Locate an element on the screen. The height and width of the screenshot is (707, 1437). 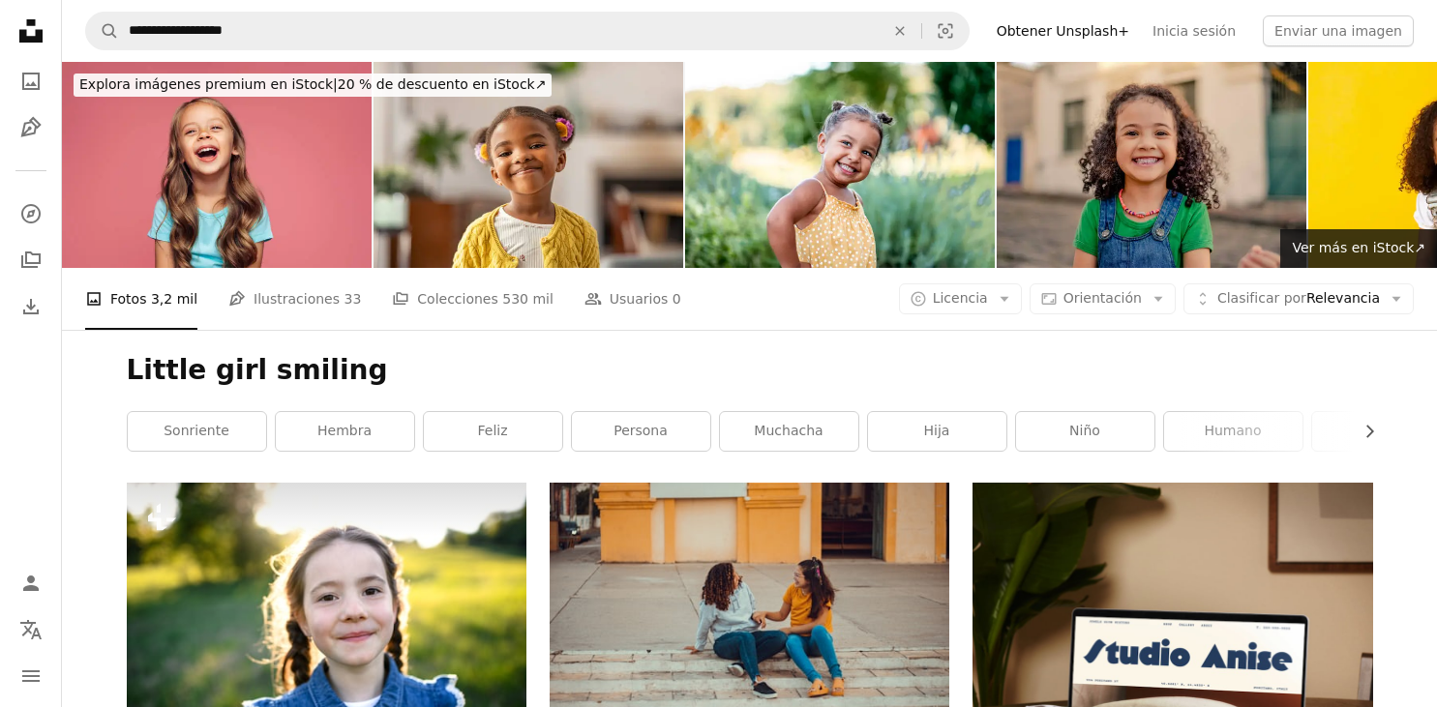
img: Linda niña afroamericana mirando a la cámara is located at coordinates (528, 165).